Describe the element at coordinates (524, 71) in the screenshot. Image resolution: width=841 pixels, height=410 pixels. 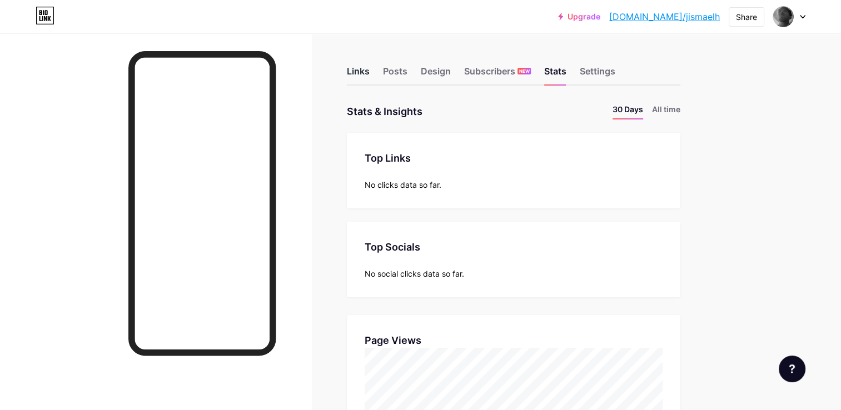
I see `span: NEW` at that location.